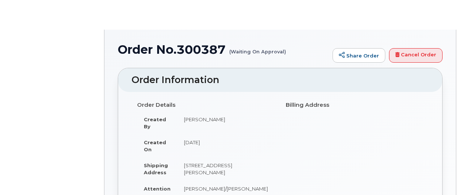  What do you see at coordinates (155, 146) in the screenshot?
I see `strong: Created On` at bounding box center [155, 146].